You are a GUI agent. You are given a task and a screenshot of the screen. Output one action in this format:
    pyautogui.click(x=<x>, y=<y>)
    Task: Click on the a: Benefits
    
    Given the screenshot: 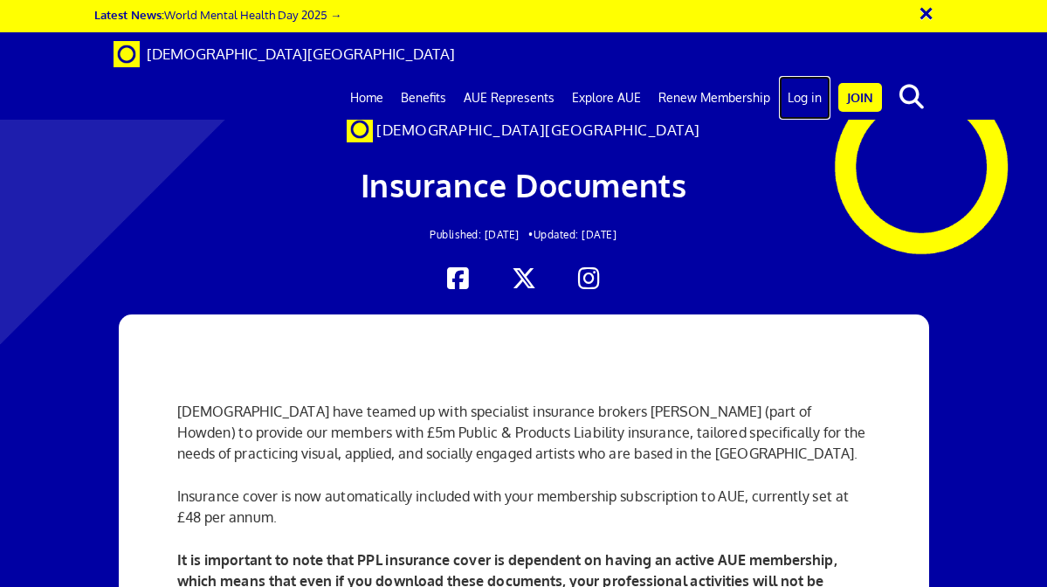 What is the action you would take?
    pyautogui.click(x=424, y=98)
    